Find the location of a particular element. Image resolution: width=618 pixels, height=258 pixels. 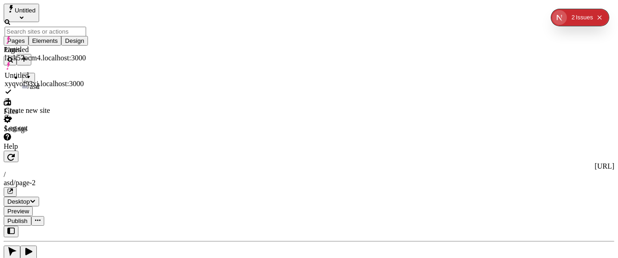

div: Help is located at coordinates (59, 146).